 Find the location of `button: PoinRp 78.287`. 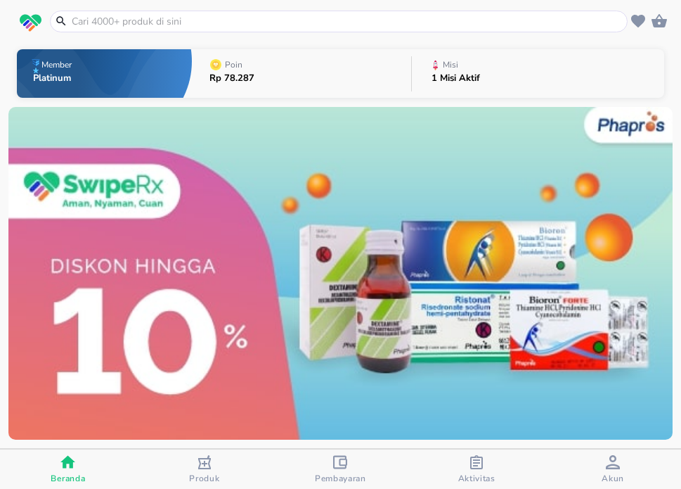

button: PoinRp 78.287 is located at coordinates (302, 73).